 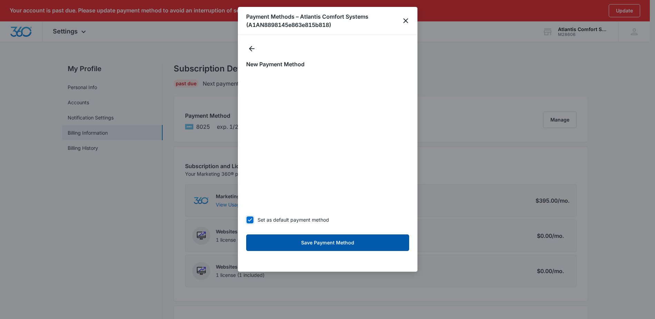 I want to click on h1: New Payment Method, so click(x=328, y=64).